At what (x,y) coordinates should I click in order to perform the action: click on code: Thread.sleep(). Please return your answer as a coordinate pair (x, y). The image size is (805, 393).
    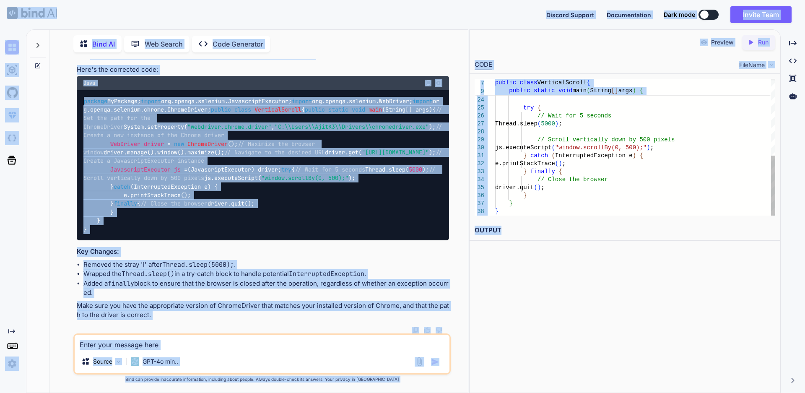
    Looking at the image, I should click on (148, 274).